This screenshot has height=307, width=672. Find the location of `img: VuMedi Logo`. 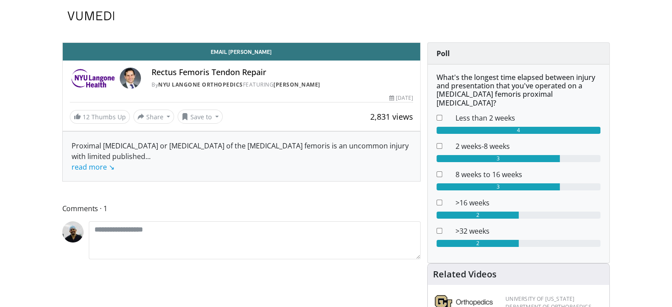

img: VuMedi Logo is located at coordinates (91, 16).